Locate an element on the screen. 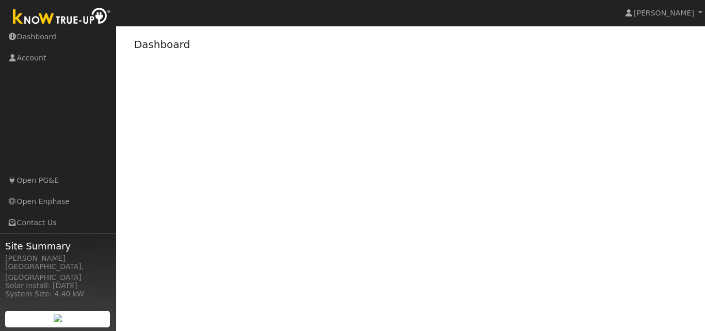 The width and height of the screenshot is (705, 331). a: Dashboard is located at coordinates (162, 44).